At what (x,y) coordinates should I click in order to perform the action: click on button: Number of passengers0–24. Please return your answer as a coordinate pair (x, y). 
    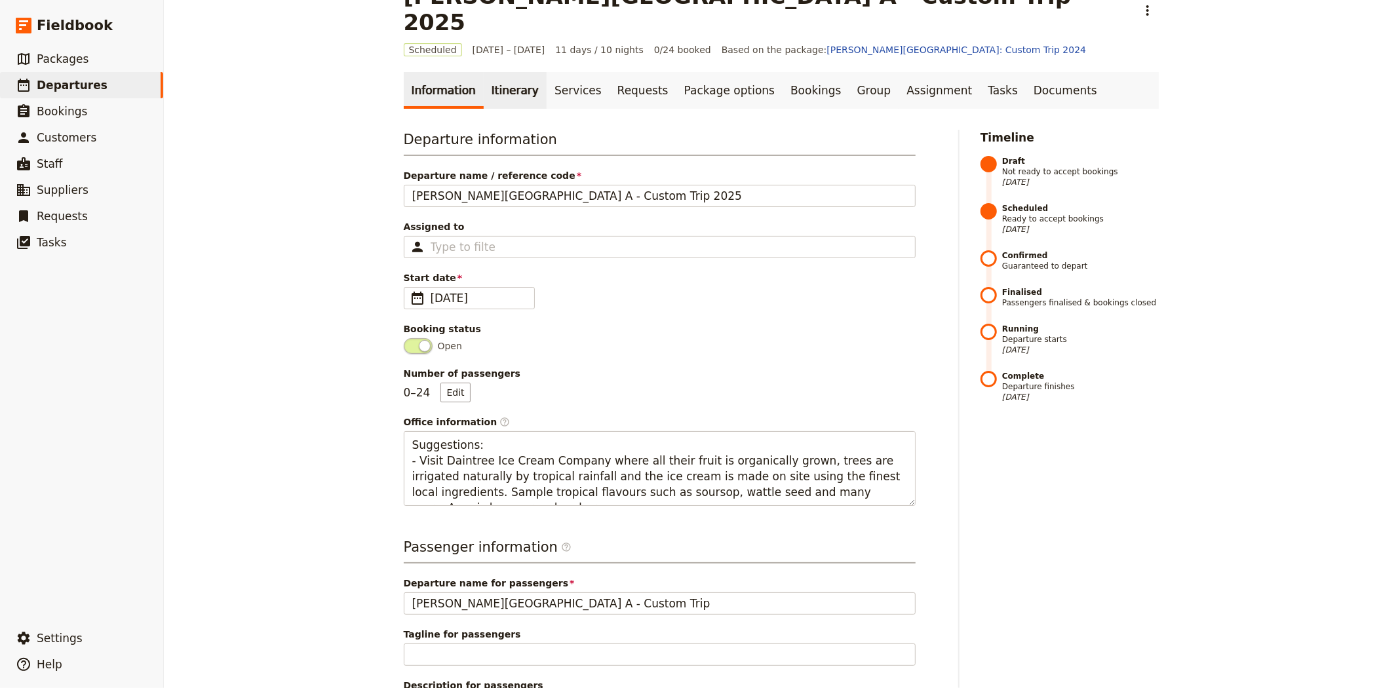
    Looking at the image, I should click on (455, 392).